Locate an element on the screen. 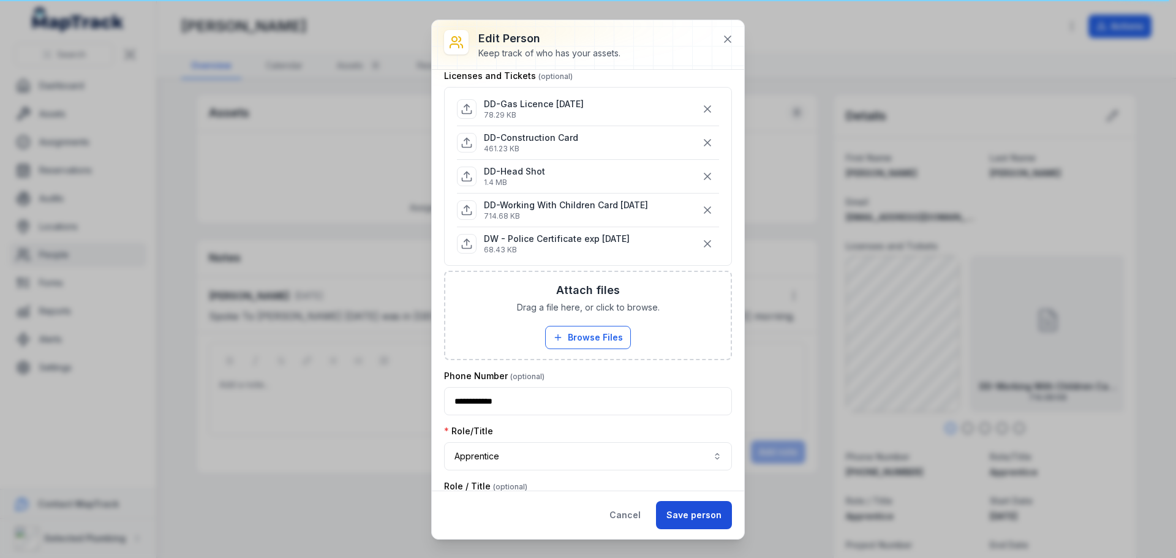 The height and width of the screenshot is (558, 1176). label: Phone Number is located at coordinates (494, 376).